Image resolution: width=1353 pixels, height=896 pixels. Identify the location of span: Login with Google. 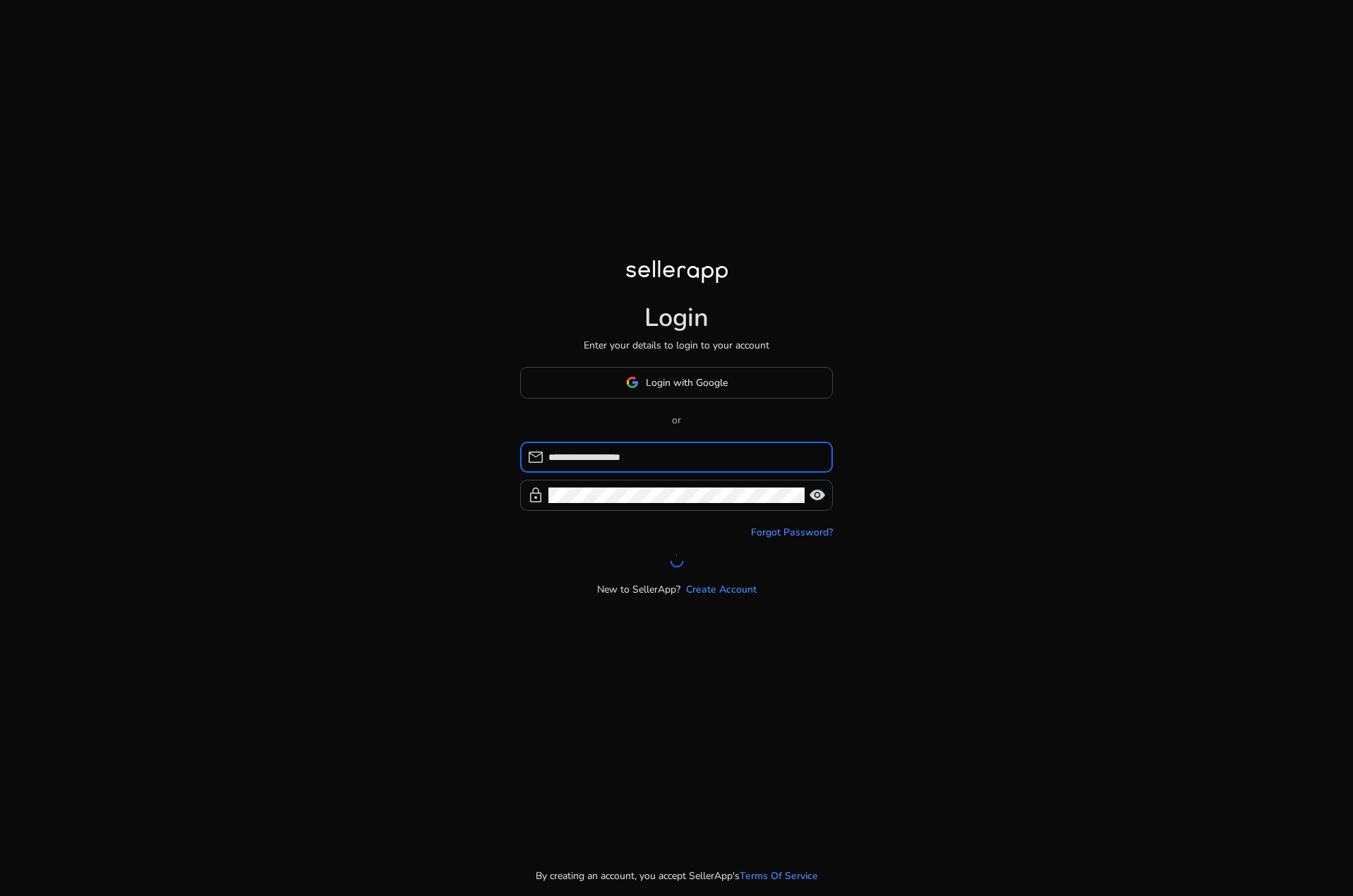
(687, 383).